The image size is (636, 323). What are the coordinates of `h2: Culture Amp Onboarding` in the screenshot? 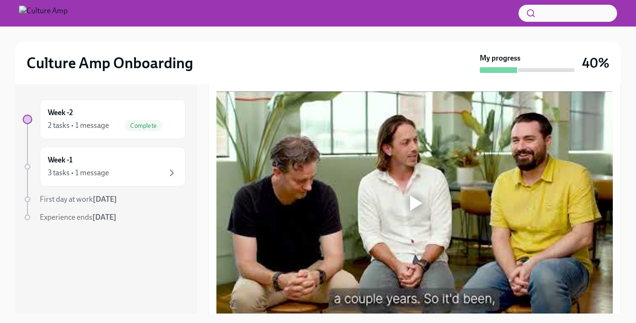 It's located at (110, 63).